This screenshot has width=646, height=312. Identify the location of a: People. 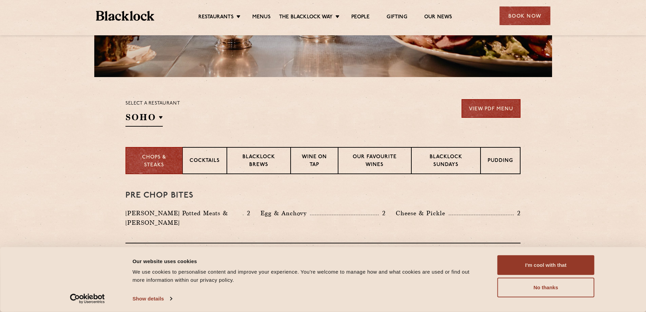
(360, 18).